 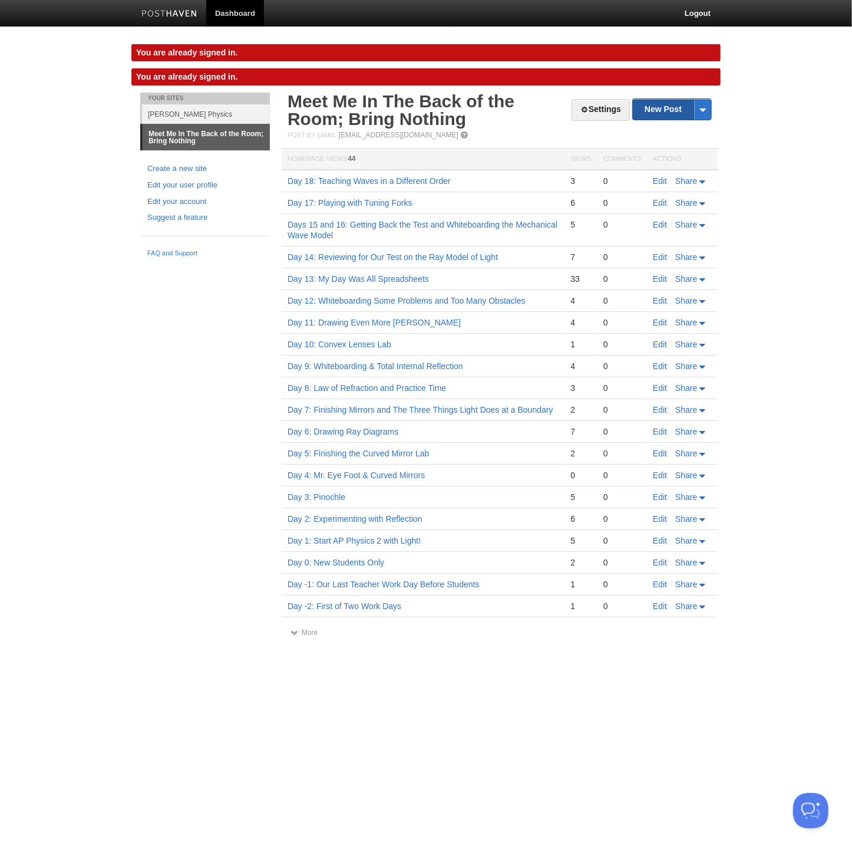 I want to click on a: FAQ and Support, so click(x=205, y=253).